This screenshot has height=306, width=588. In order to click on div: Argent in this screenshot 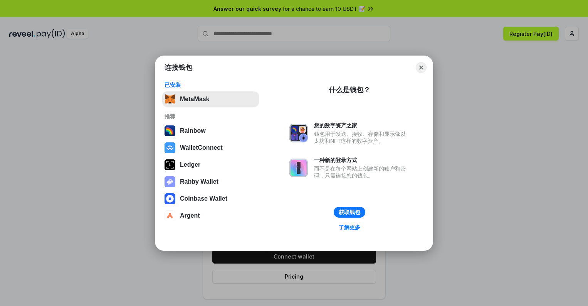, I will do `click(190, 215)`.